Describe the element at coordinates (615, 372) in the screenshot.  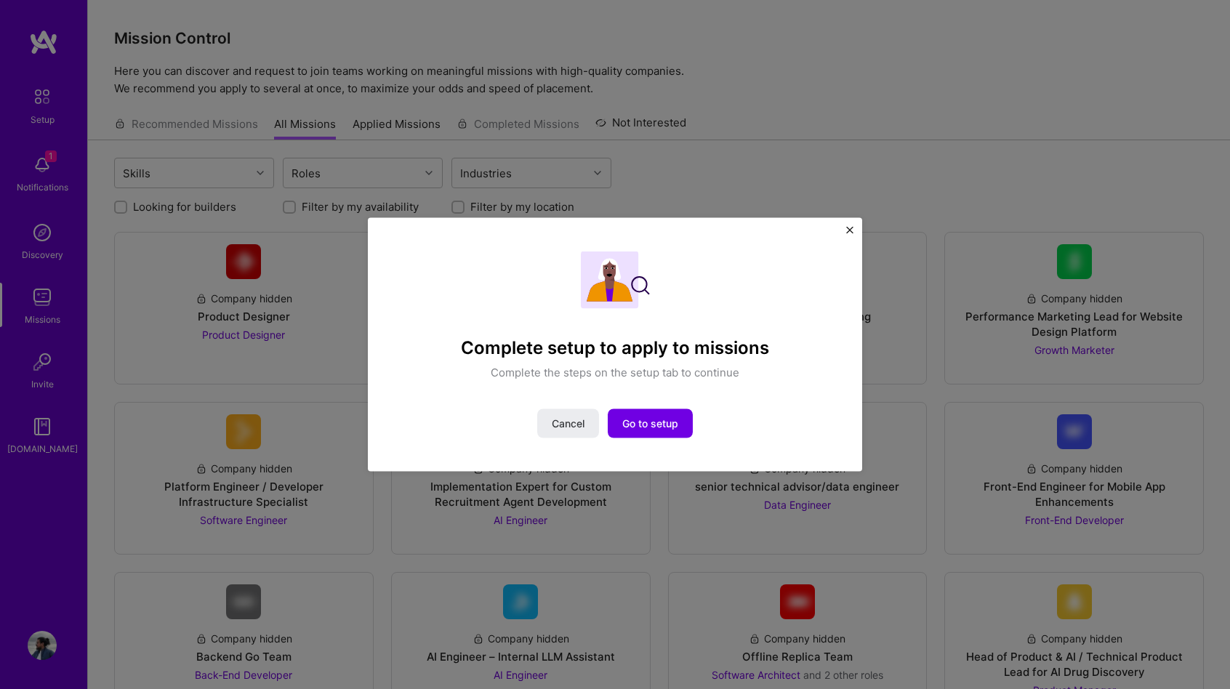
I see `p: Complete the steps on the setup tab to continue` at that location.